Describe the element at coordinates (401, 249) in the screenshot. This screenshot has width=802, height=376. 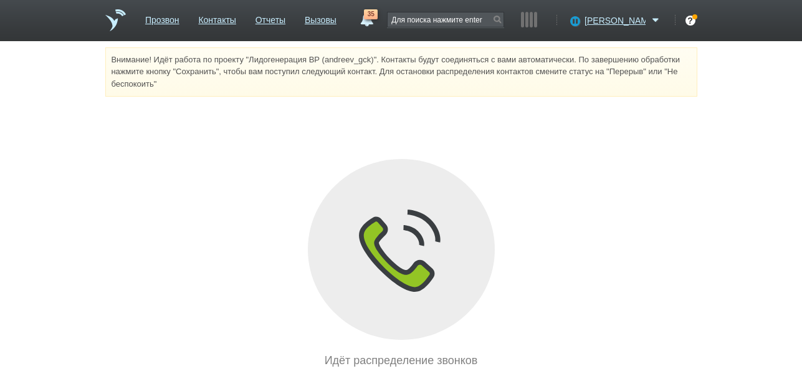
I see `img: distribution_in_progress.svg` at that location.